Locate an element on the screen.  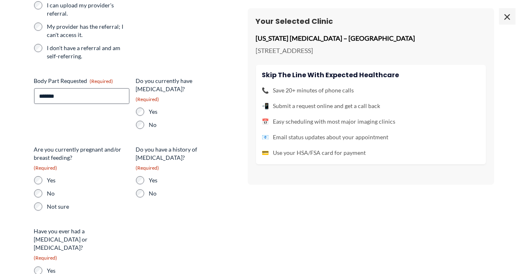
label: I can upload my provider's referral. is located at coordinates (88, 9).